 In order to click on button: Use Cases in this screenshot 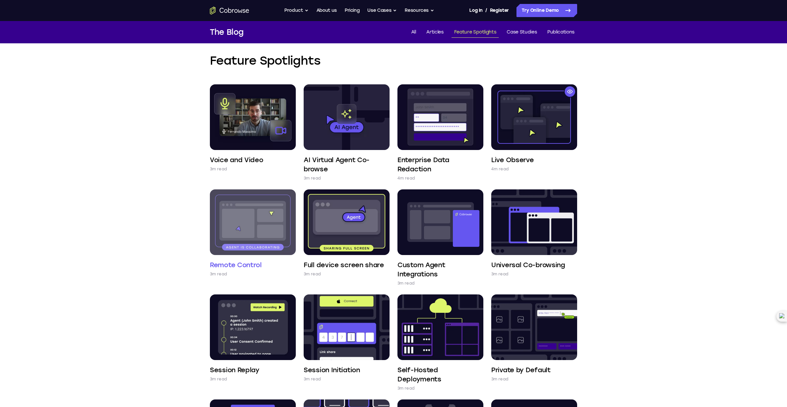, I will do `click(382, 10)`.